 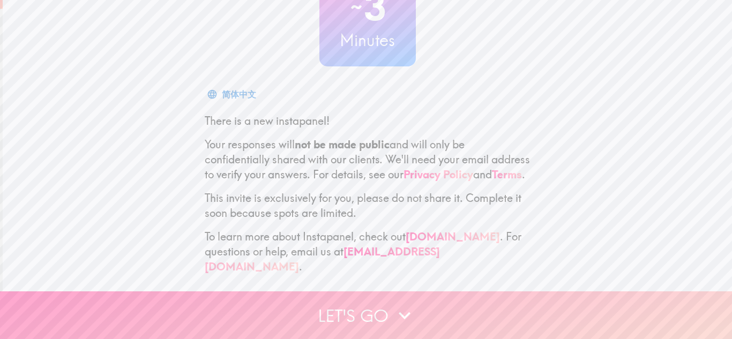 I want to click on a: Terms, so click(x=507, y=174).